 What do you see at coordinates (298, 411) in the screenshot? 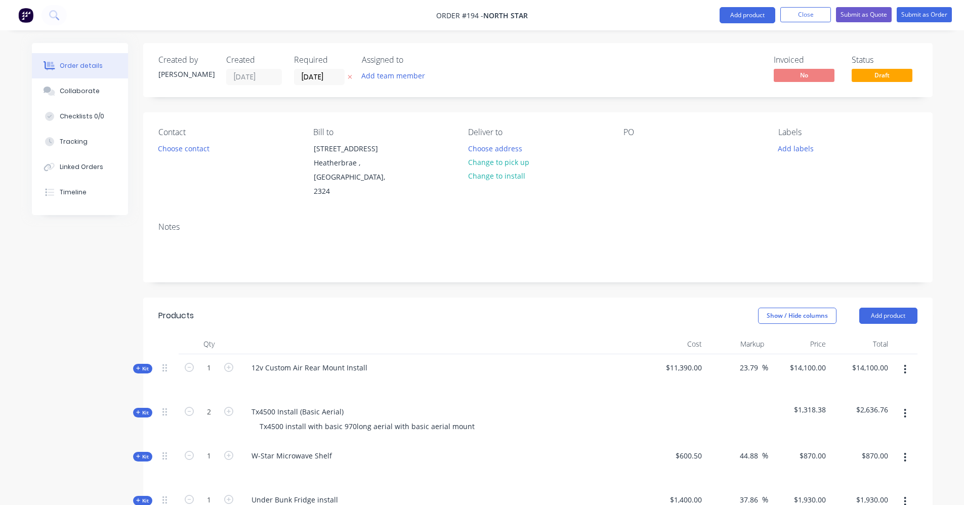
I see `div: Tx4500 Install (Basic Aerial)` at bounding box center [298, 411].